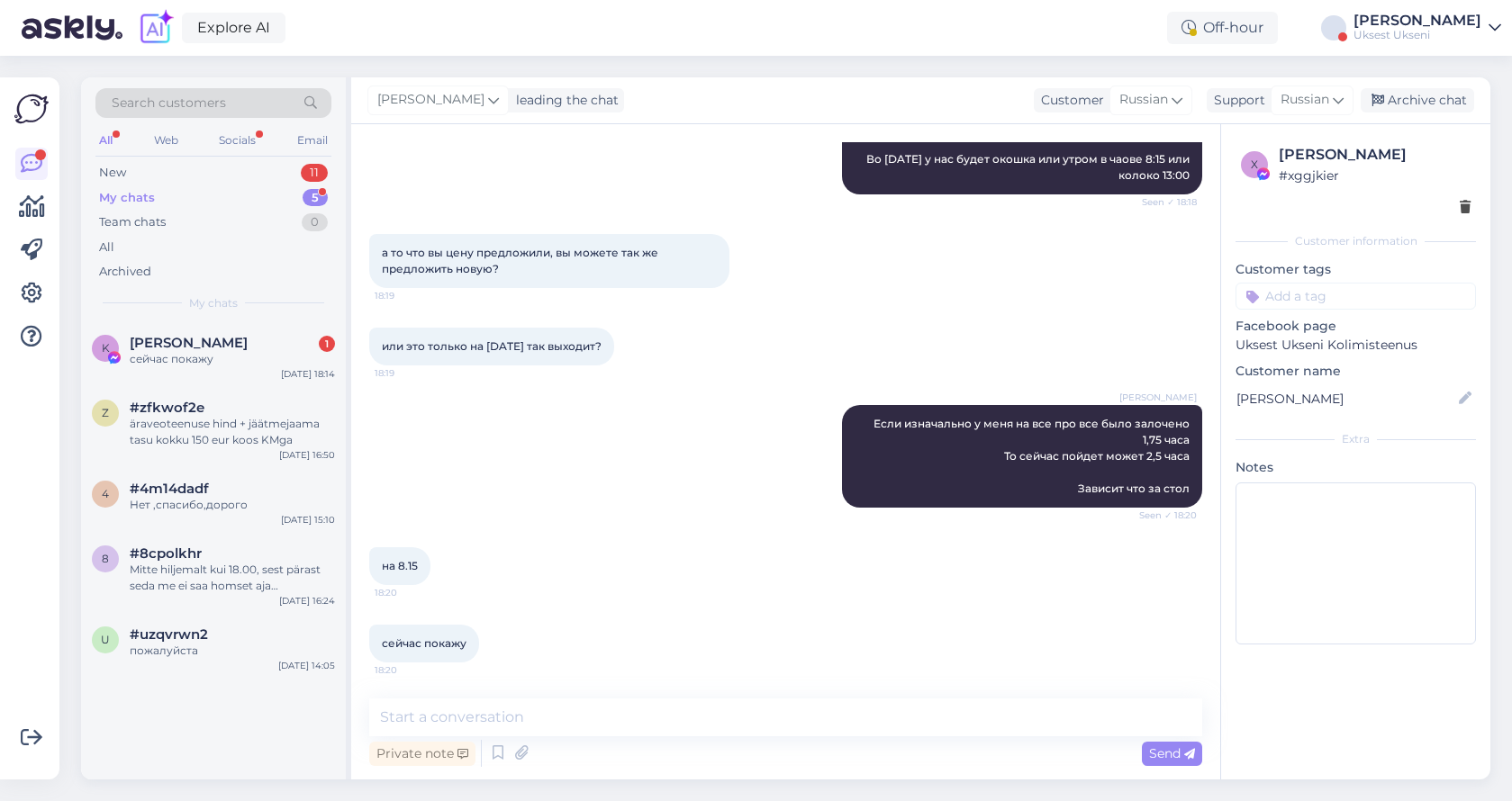 The height and width of the screenshot is (801, 1512). What do you see at coordinates (32, 109) in the screenshot?
I see `img: Askly Logo` at bounding box center [32, 109].